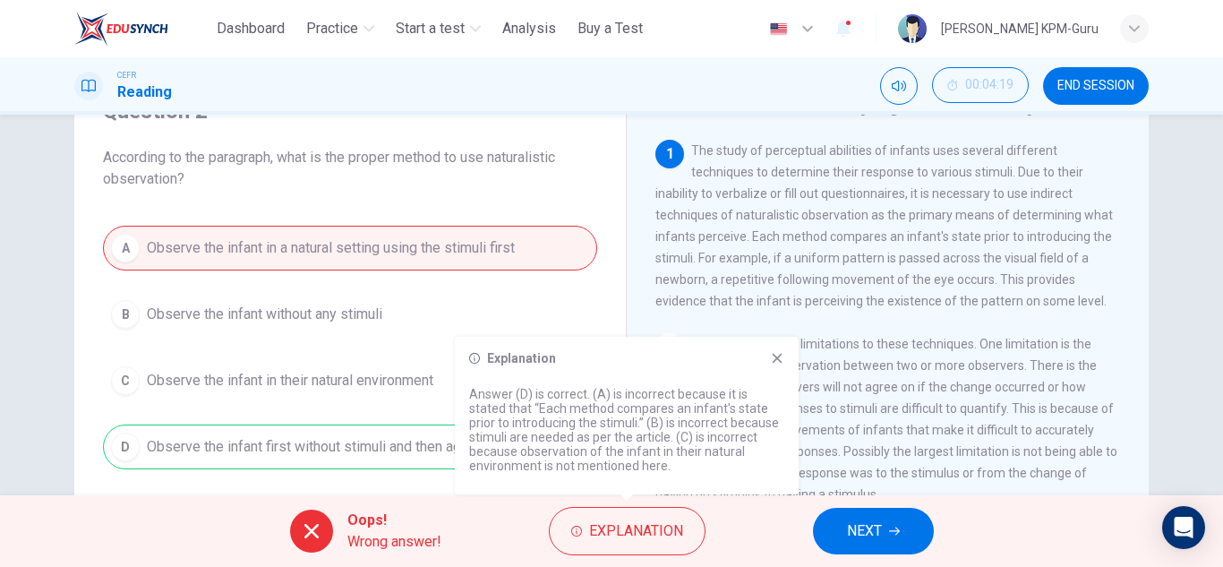 The width and height of the screenshot is (1223, 567). Describe the element at coordinates (521, 358) in the screenshot. I see `h6: Explanation` at that location.